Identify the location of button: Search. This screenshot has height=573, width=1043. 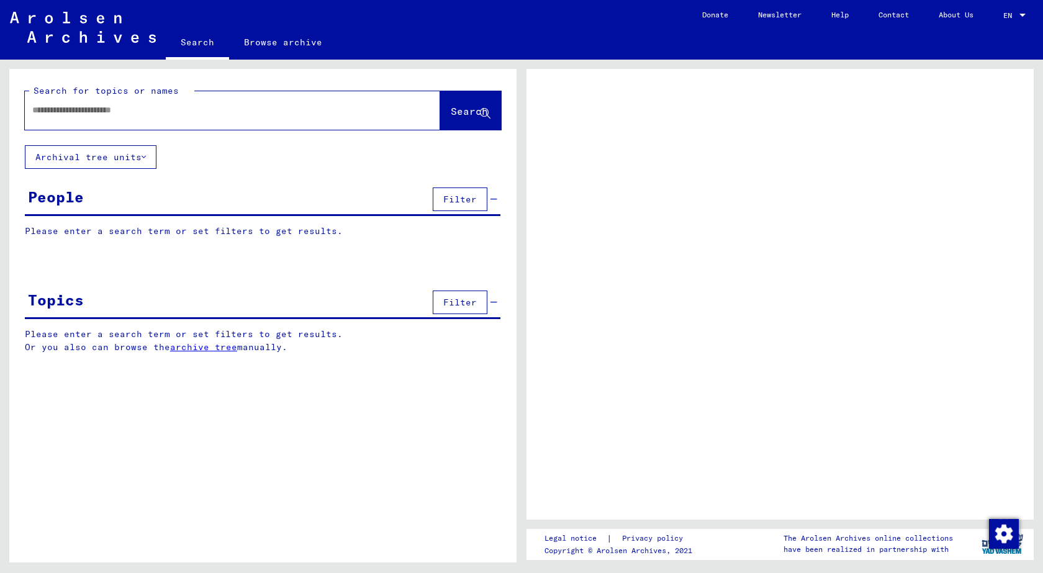
(470, 110).